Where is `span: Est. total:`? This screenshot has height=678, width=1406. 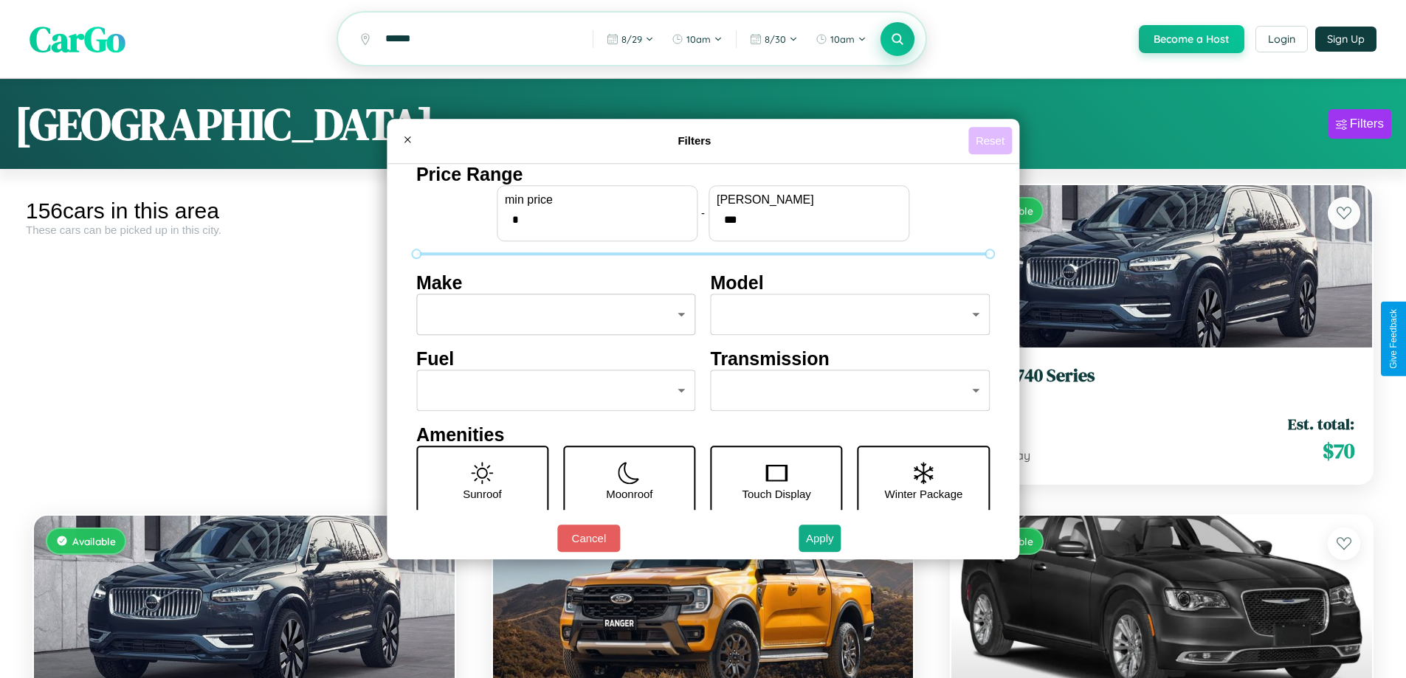 span: Est. total: is located at coordinates (1321, 424).